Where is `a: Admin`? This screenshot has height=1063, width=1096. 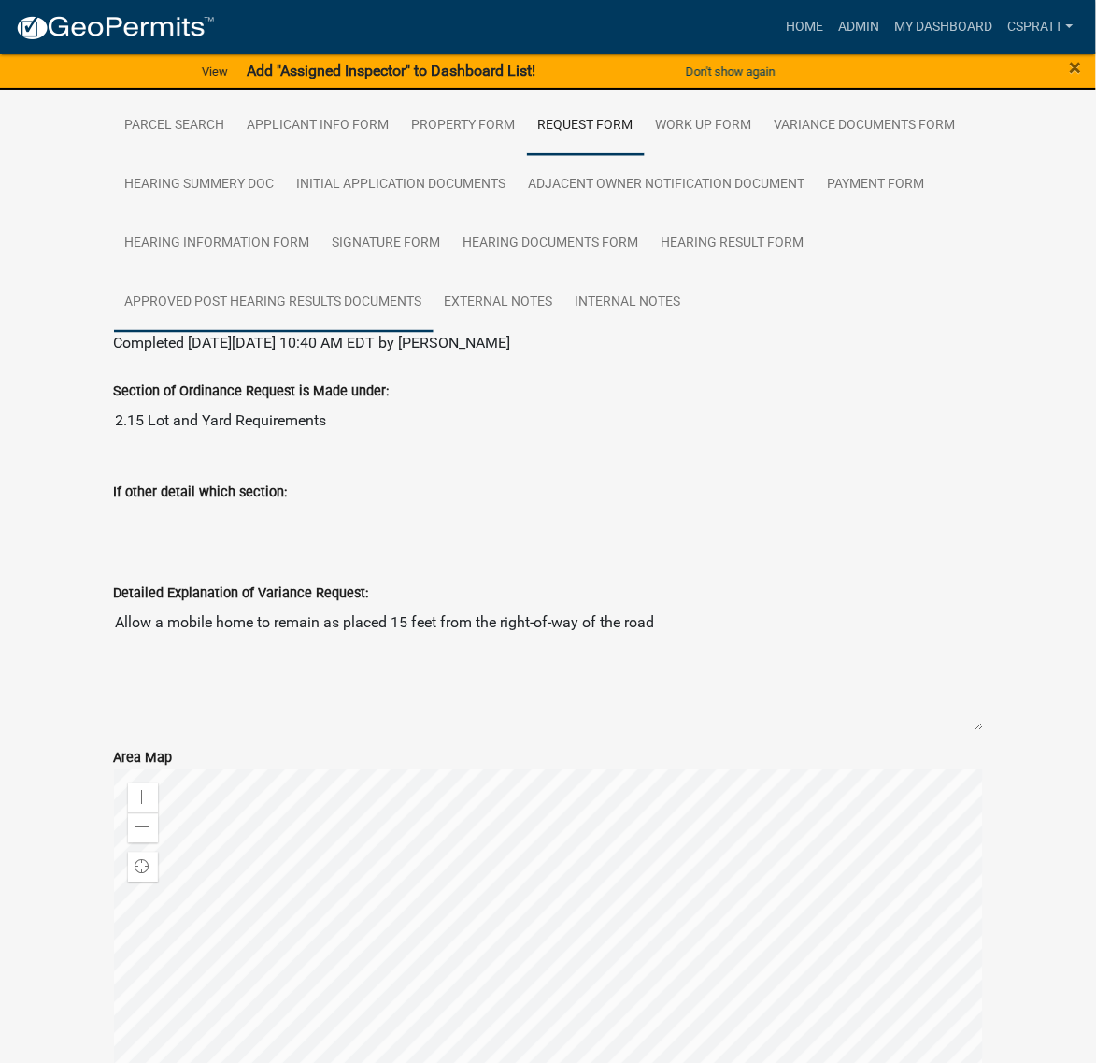 a: Admin is located at coordinates (859, 27).